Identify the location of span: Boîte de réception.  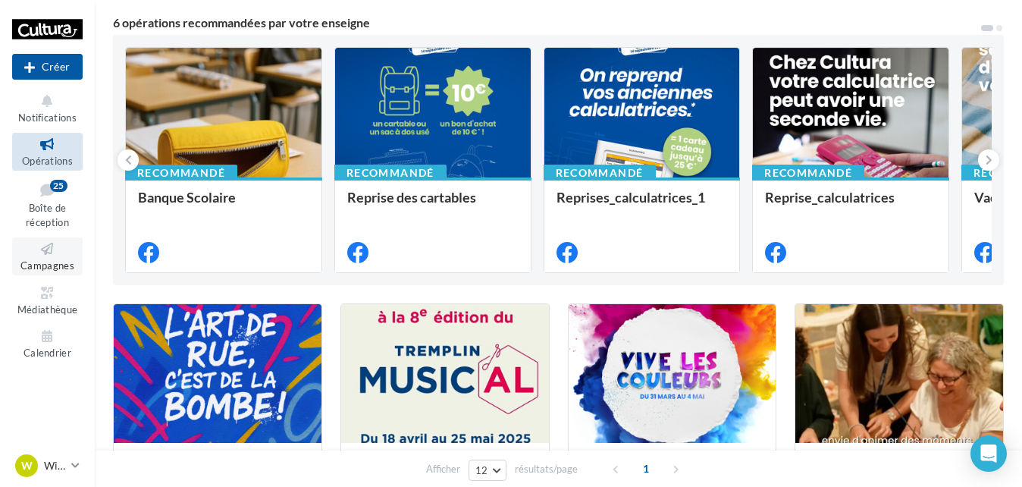
(47, 215).